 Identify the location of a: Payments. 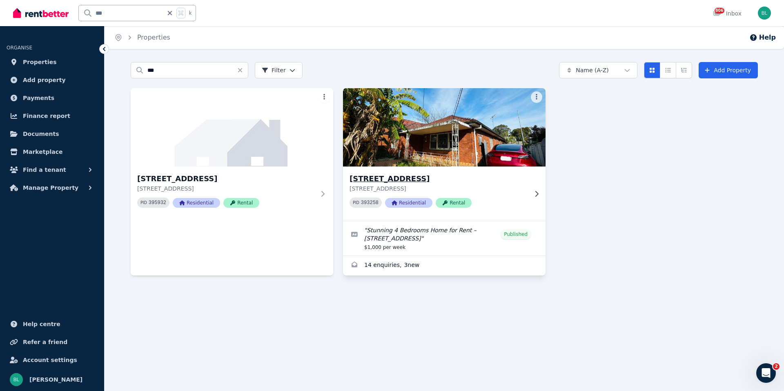
(52, 98).